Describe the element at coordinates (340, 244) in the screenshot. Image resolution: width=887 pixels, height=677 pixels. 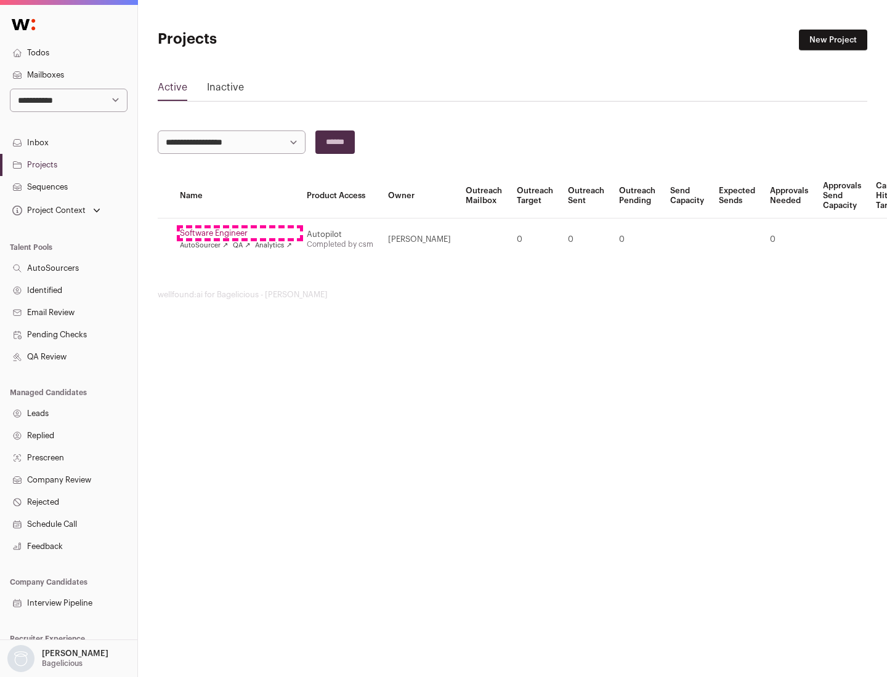
I see `a: Completed by csm` at that location.